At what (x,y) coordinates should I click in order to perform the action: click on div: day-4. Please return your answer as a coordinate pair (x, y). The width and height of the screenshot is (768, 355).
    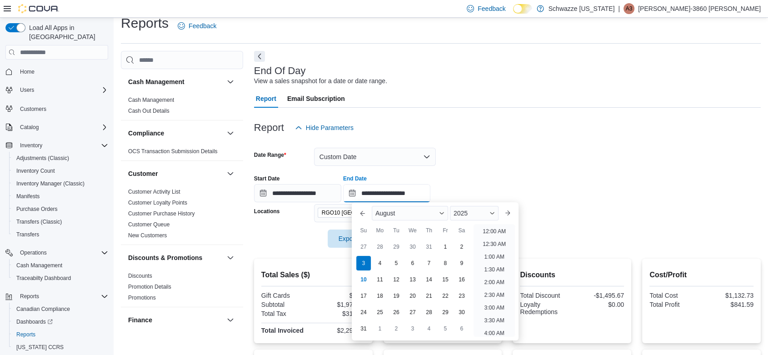
    Looking at the image, I should click on (429, 329).